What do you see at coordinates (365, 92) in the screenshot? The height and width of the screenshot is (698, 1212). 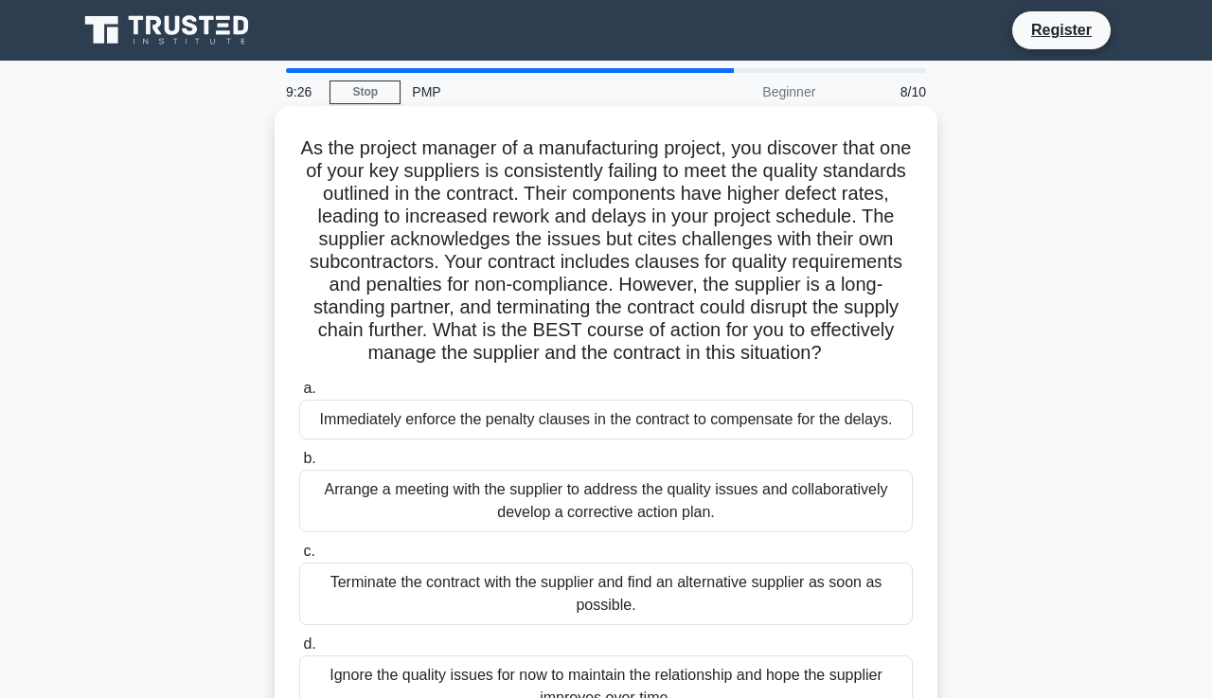 I see `a: Stop` at bounding box center [365, 92].